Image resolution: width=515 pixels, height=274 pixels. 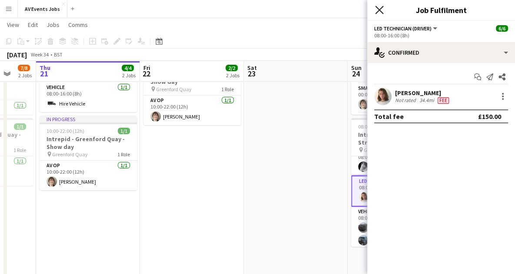 I want to click on div: 10:00-22:00 (12h)1/1Intrepid - Greenford Quay - Show day Greenford Quay1 RoleAV Op1/110:00-22:00 ..., so click(x=192, y=91).